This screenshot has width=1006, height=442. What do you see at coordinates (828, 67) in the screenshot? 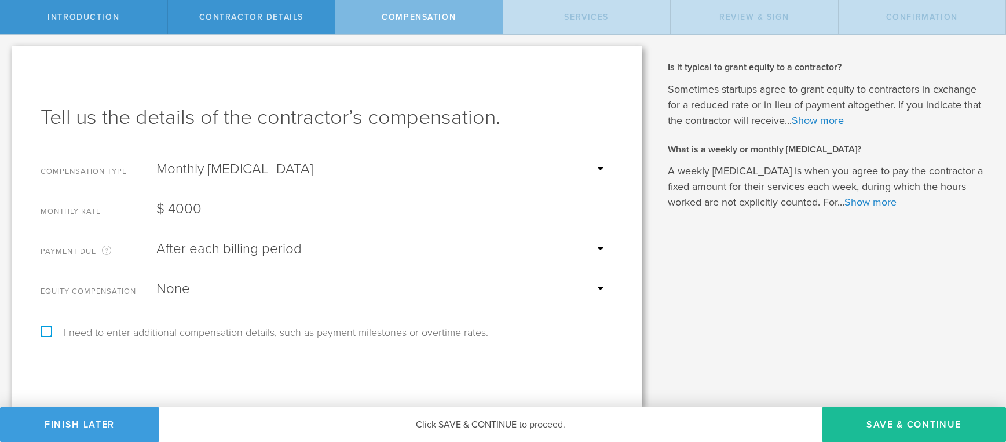
I see `h2: Is it typical to grant equity to a contractor?` at bounding box center [828, 67].